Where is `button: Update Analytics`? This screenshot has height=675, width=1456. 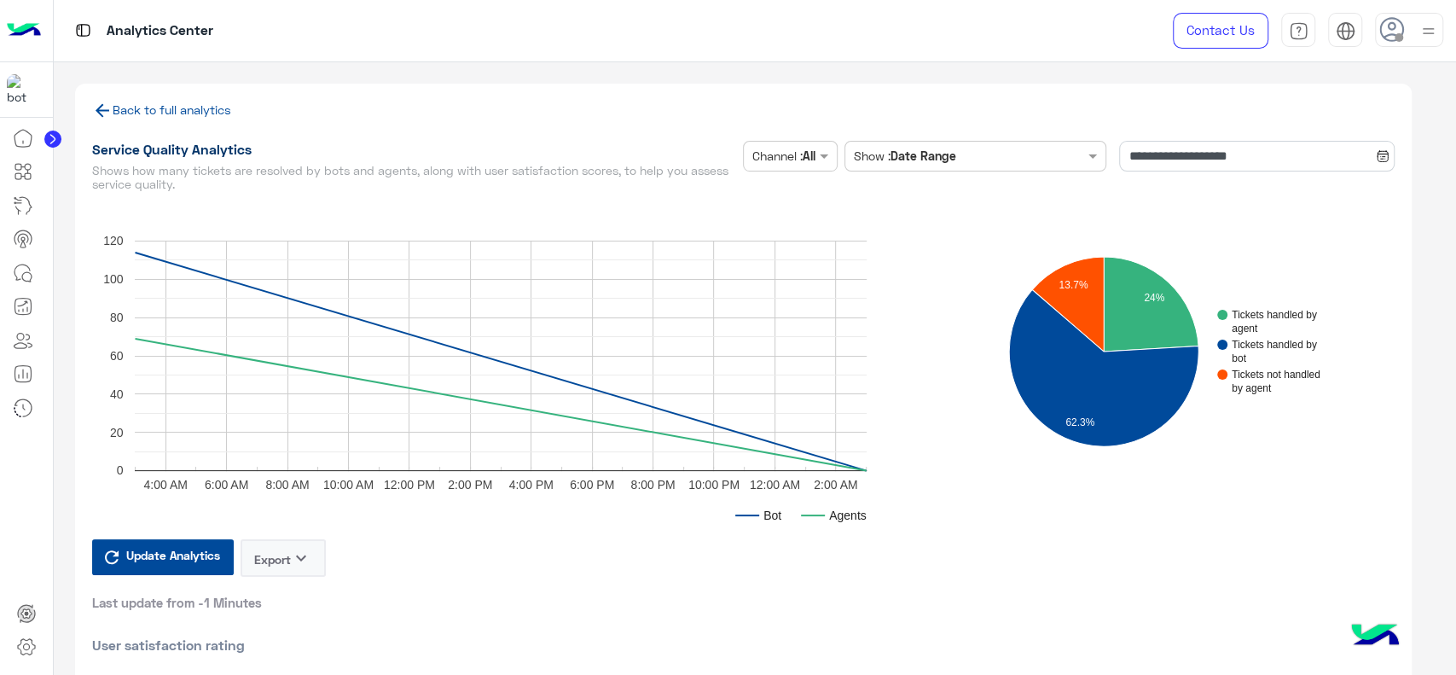
button: Update Analytics is located at coordinates (163, 557).